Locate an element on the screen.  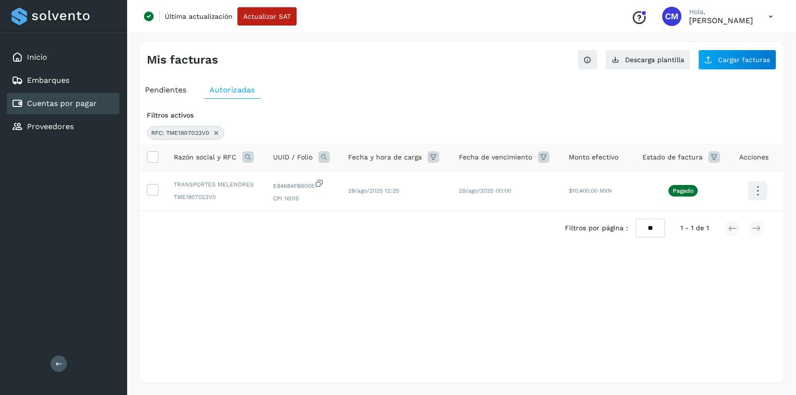
span: Autorizadas is located at coordinates (232, 90).